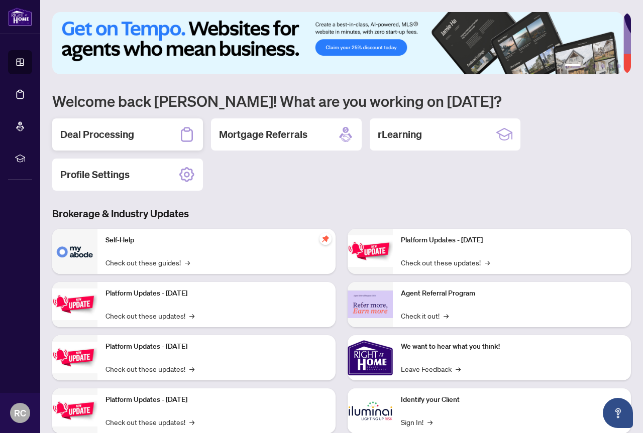 This screenshot has width=643, height=433. What do you see at coordinates (75, 252) in the screenshot?
I see `img: Self-Help` at bounding box center [75, 252].